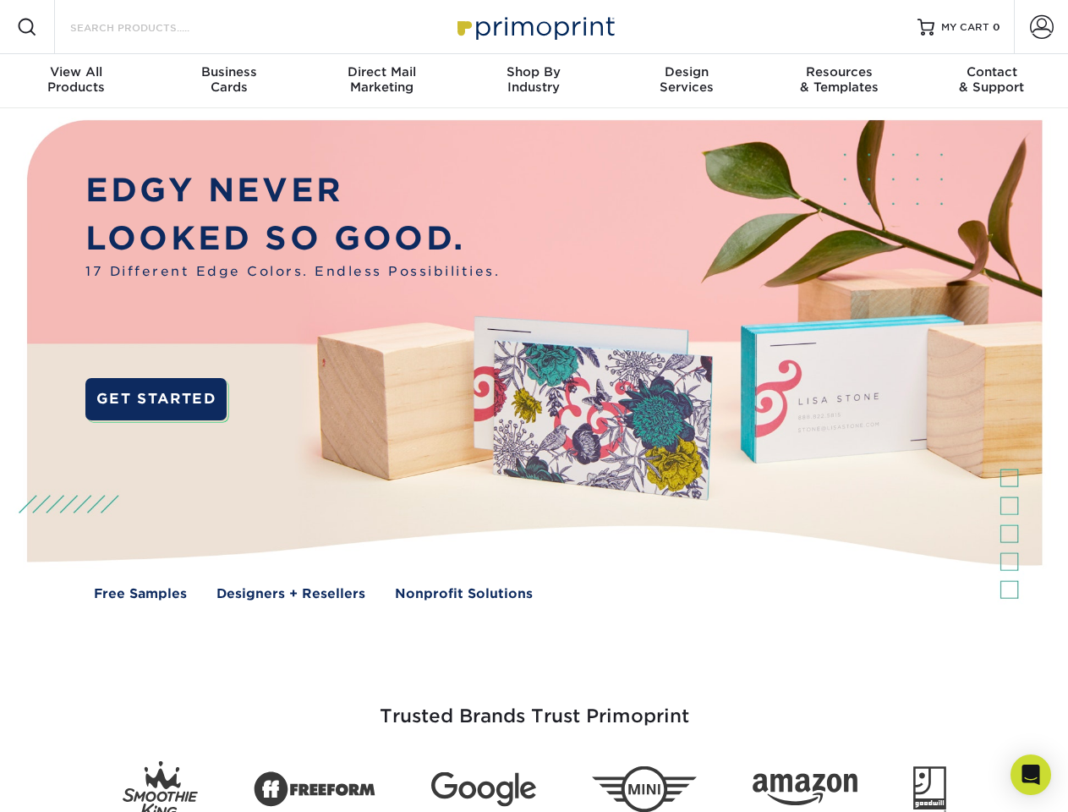  I want to click on span: 17 Different Edge Colors. Endless Possibilities., so click(293, 271).